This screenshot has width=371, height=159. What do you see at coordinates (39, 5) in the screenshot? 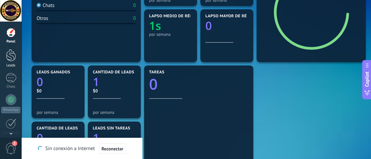
I see `img: Chats` at bounding box center [39, 5].